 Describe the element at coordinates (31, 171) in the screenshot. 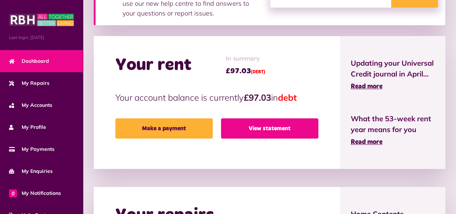

I see `span: My Enquiries` at that location.